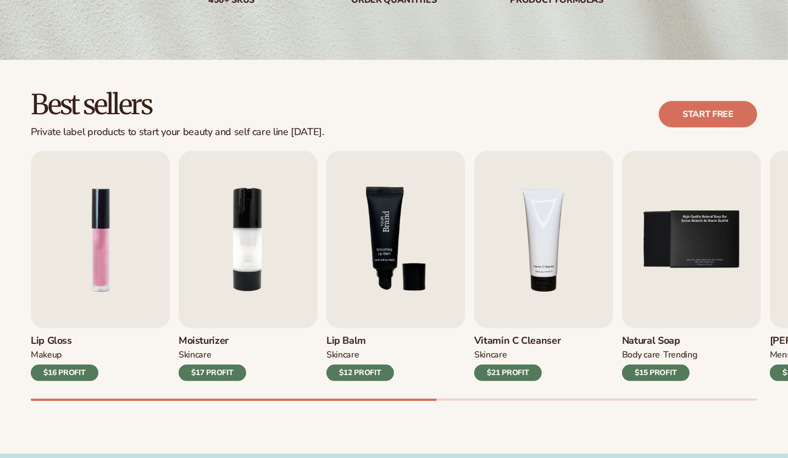  Describe the element at coordinates (46, 355) in the screenshot. I see `div: MAKEUP` at that location.